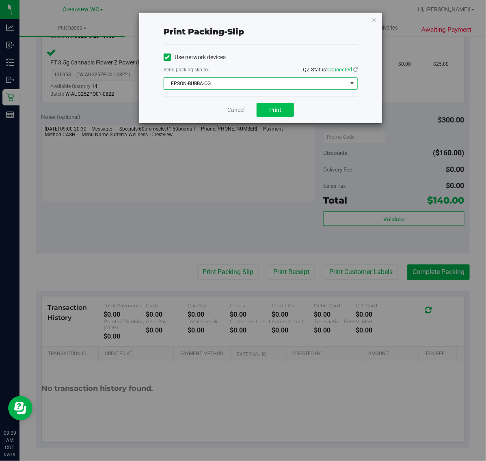 This screenshot has height=461, width=486. What do you see at coordinates (194, 57) in the screenshot?
I see `label: Use network devices` at bounding box center [194, 57].